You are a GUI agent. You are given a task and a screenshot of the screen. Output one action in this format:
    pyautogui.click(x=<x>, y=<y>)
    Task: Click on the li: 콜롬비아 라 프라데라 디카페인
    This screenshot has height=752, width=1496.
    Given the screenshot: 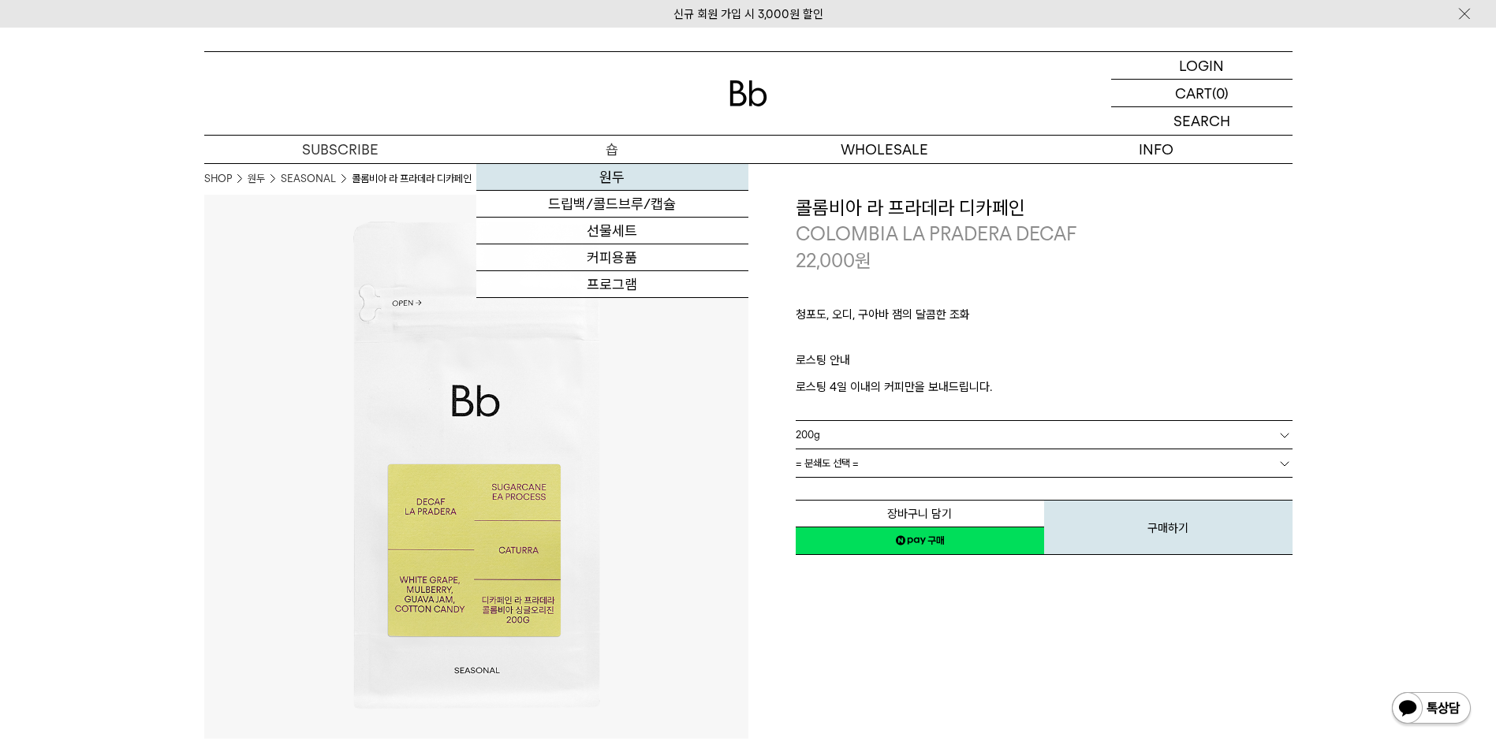 What is the action you would take?
    pyautogui.click(x=412, y=179)
    